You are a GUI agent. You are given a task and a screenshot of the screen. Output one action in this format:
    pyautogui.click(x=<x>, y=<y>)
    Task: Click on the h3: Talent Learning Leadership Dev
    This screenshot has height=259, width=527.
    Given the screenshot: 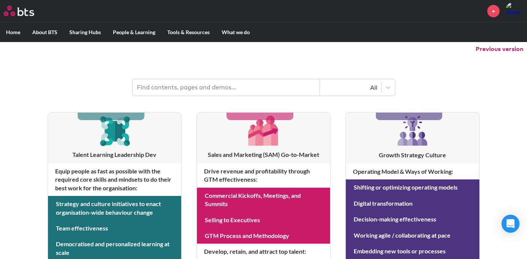 What is the action you would take?
    pyautogui.click(x=114, y=155)
    